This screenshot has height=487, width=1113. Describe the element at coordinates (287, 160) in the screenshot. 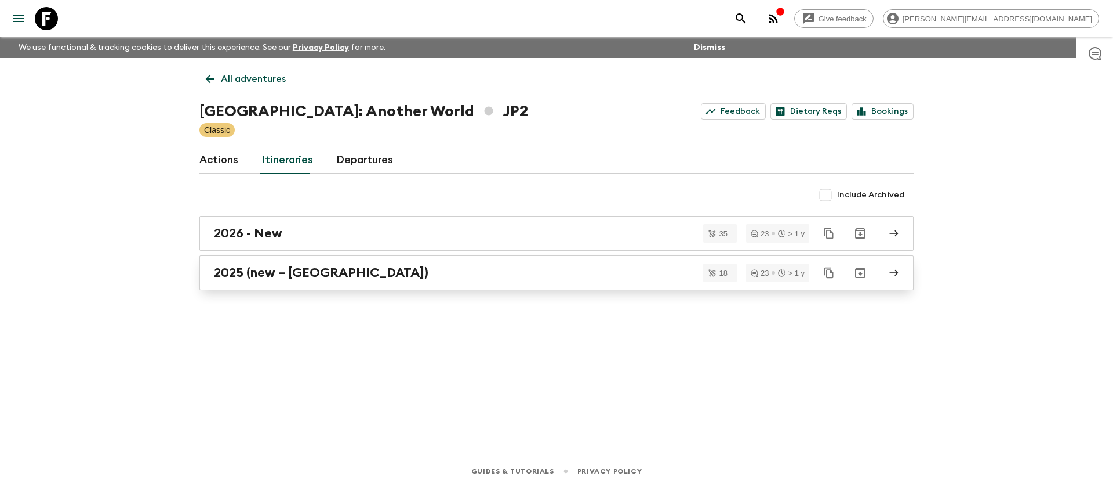

I see `a: Itineraries` at that location.